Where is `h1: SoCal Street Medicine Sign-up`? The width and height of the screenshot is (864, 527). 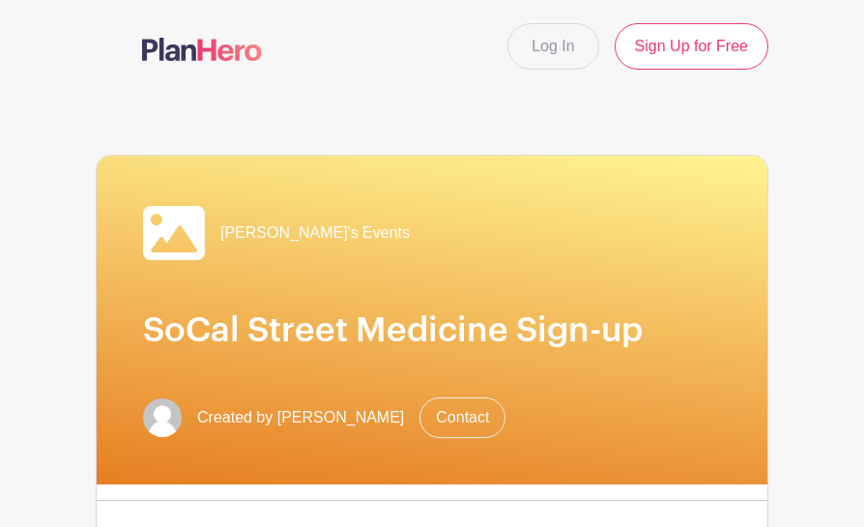 h1: SoCal Street Medicine Sign-up is located at coordinates (432, 330).